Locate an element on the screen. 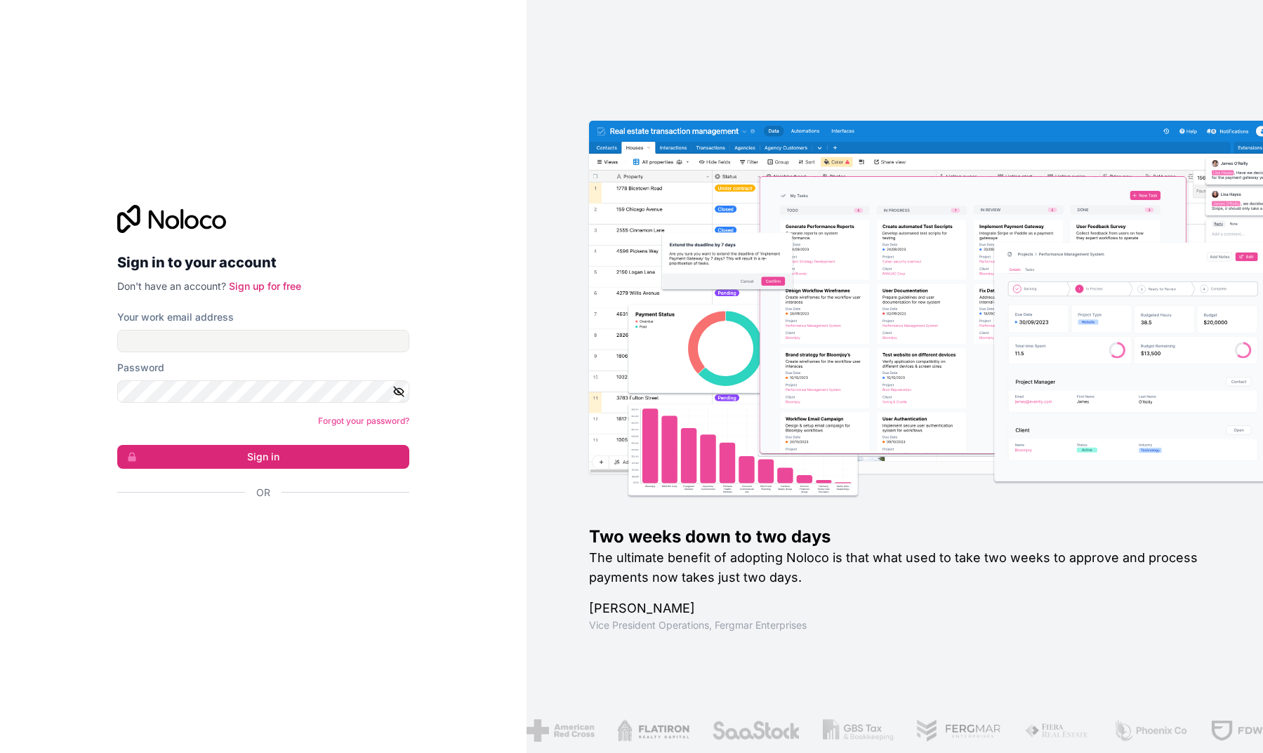 The width and height of the screenshot is (1263, 753). a: Sign up for free is located at coordinates (265, 286).